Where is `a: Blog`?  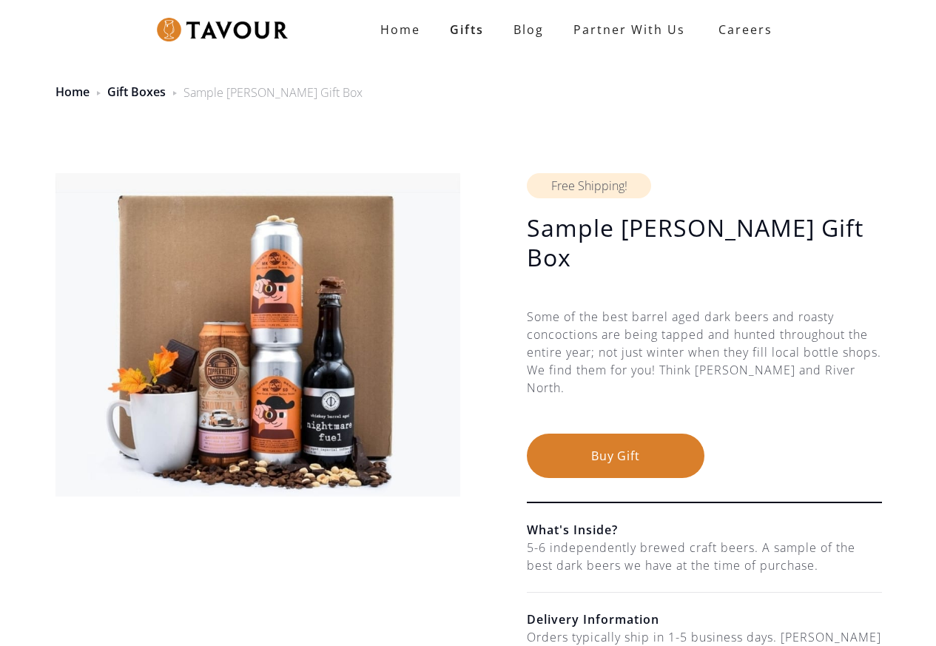 a: Blog is located at coordinates (528, 30).